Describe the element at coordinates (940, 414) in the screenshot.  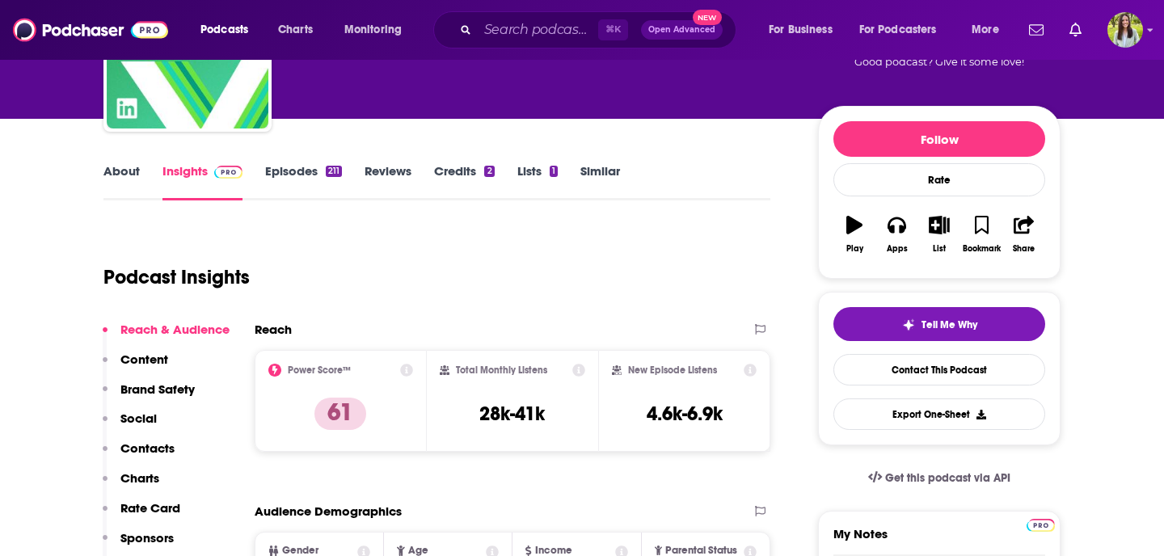
I see `button: Export One-Sheet` at that location.